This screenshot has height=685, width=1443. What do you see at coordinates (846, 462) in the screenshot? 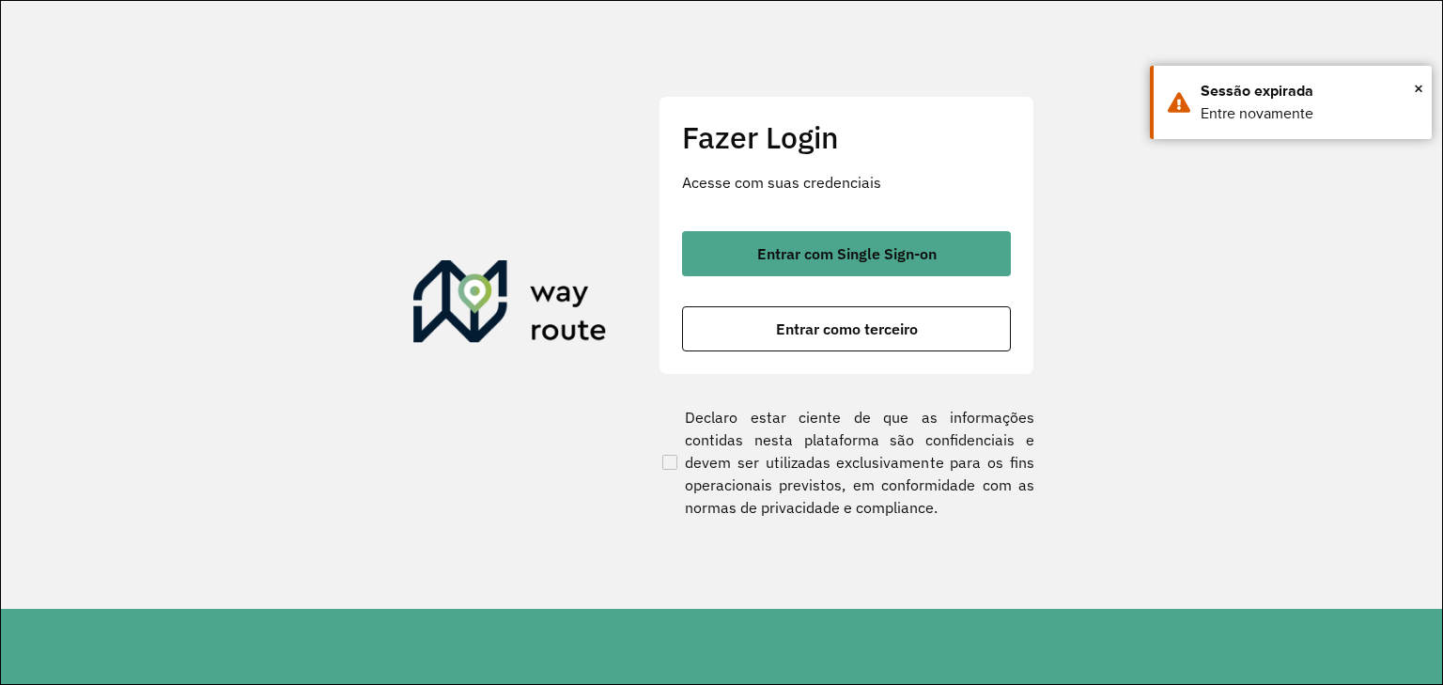
I see `label: Declaro estar ciente de que as informações contidas nesta plataforma são confidenciais e devem se...` at bounding box center [846, 462].